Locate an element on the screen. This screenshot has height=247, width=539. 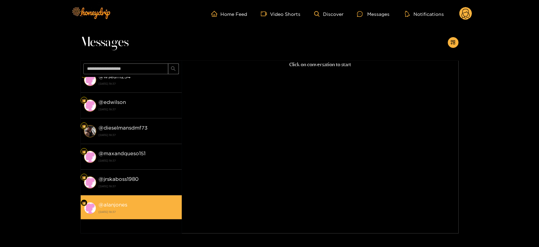
strong: @ edwilson is located at coordinates (112, 102).